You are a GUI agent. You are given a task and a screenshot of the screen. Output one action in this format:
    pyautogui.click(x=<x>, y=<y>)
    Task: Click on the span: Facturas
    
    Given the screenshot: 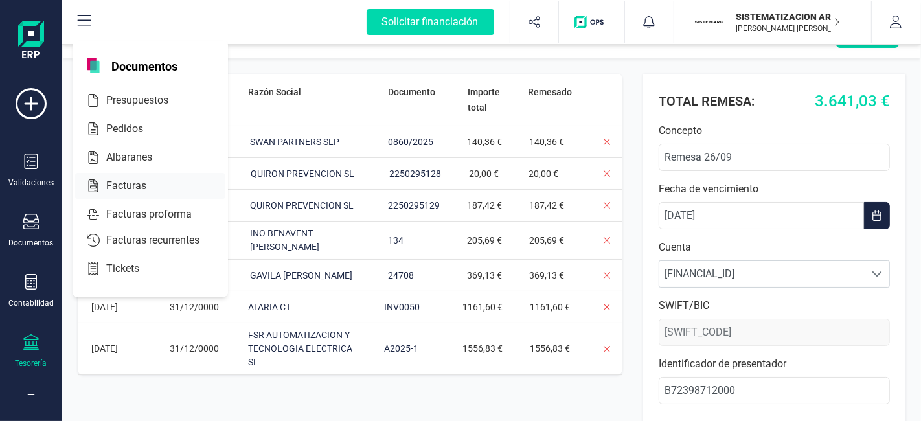 What is the action you would take?
    pyautogui.click(x=135, y=186)
    